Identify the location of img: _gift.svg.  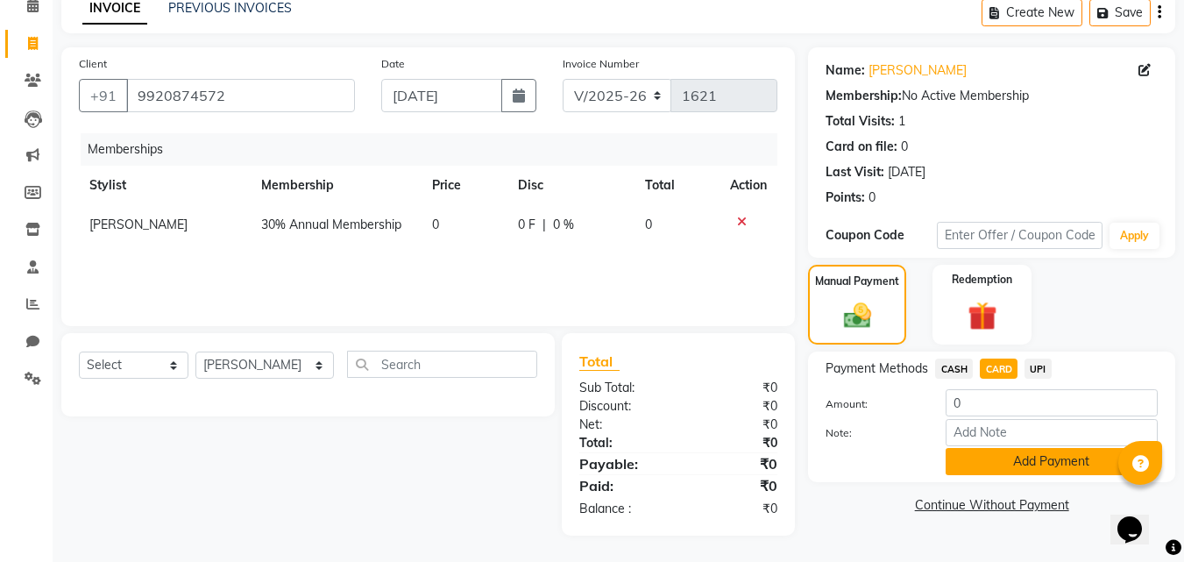
(982, 316).